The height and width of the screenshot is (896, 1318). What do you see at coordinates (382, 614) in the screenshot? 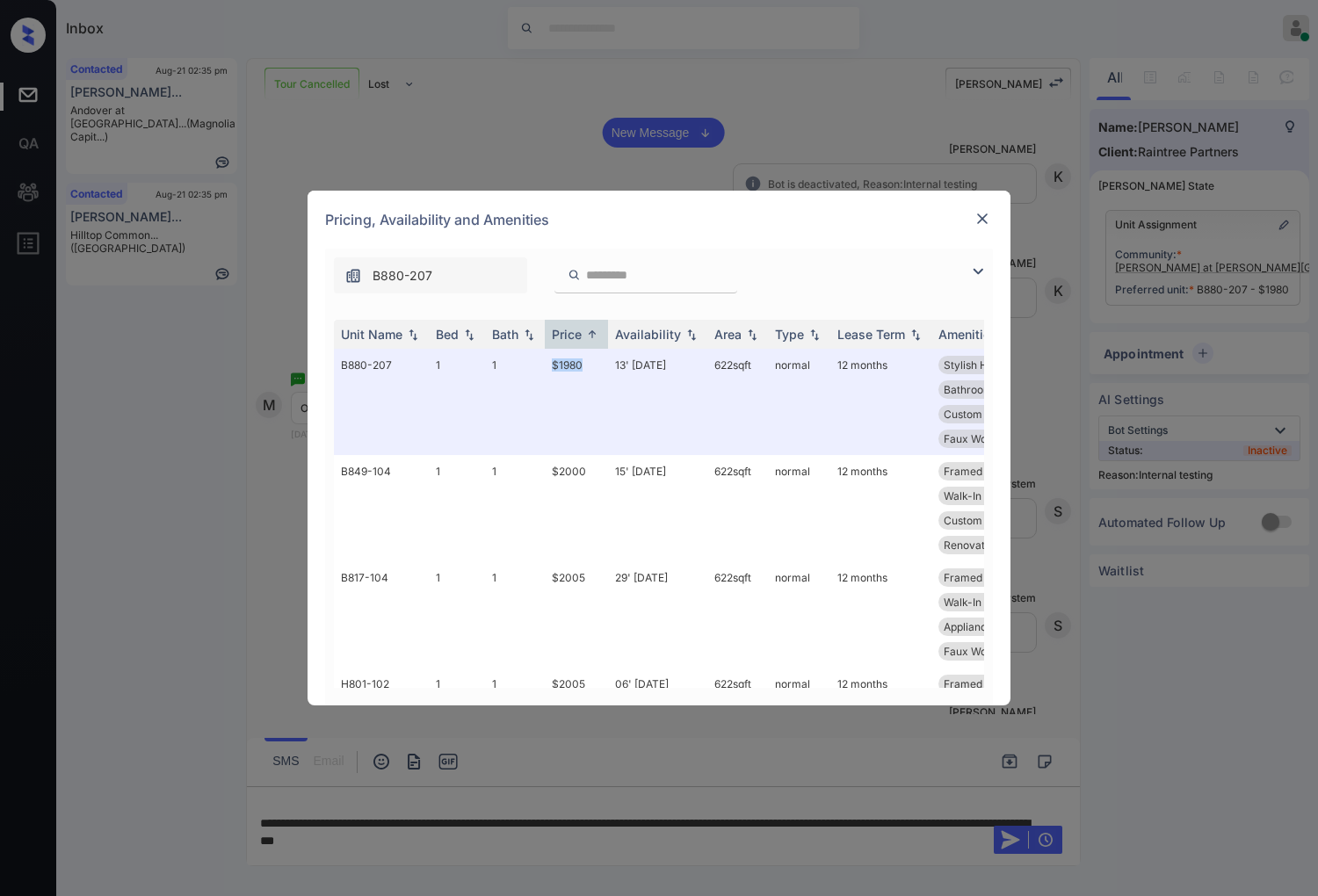
I see `td: B817-104` at bounding box center [382, 614].